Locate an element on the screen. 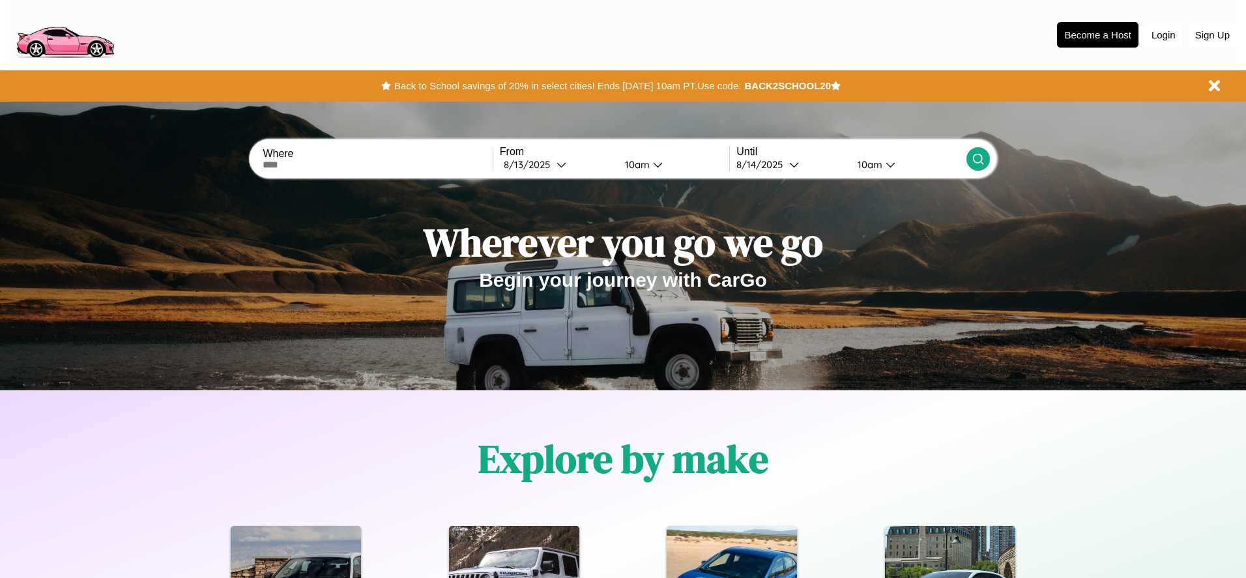 The height and width of the screenshot is (578, 1246). label: Where is located at coordinates (377, 154).